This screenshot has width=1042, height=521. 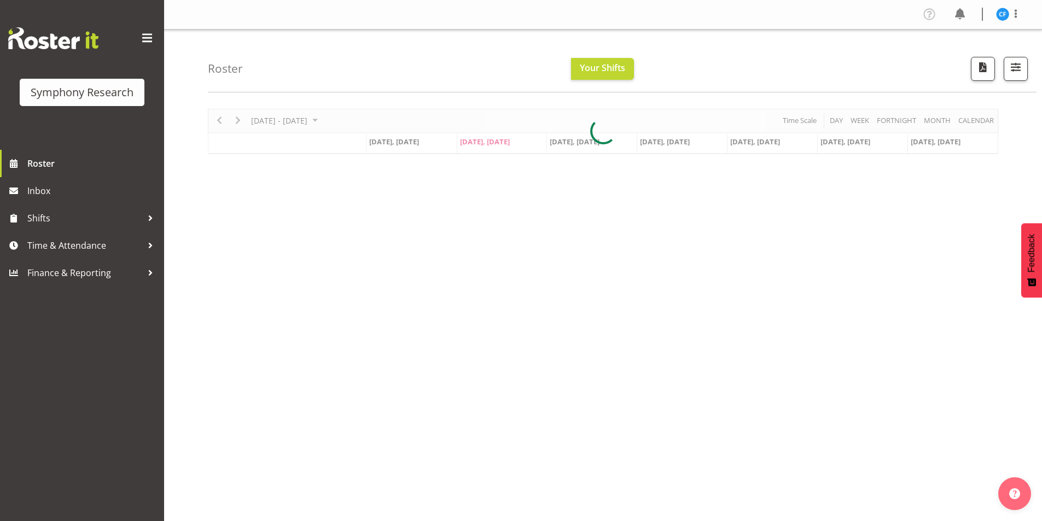 What do you see at coordinates (1003, 14) in the screenshot?
I see `img: casey-faumuina11857.jpg` at bounding box center [1003, 14].